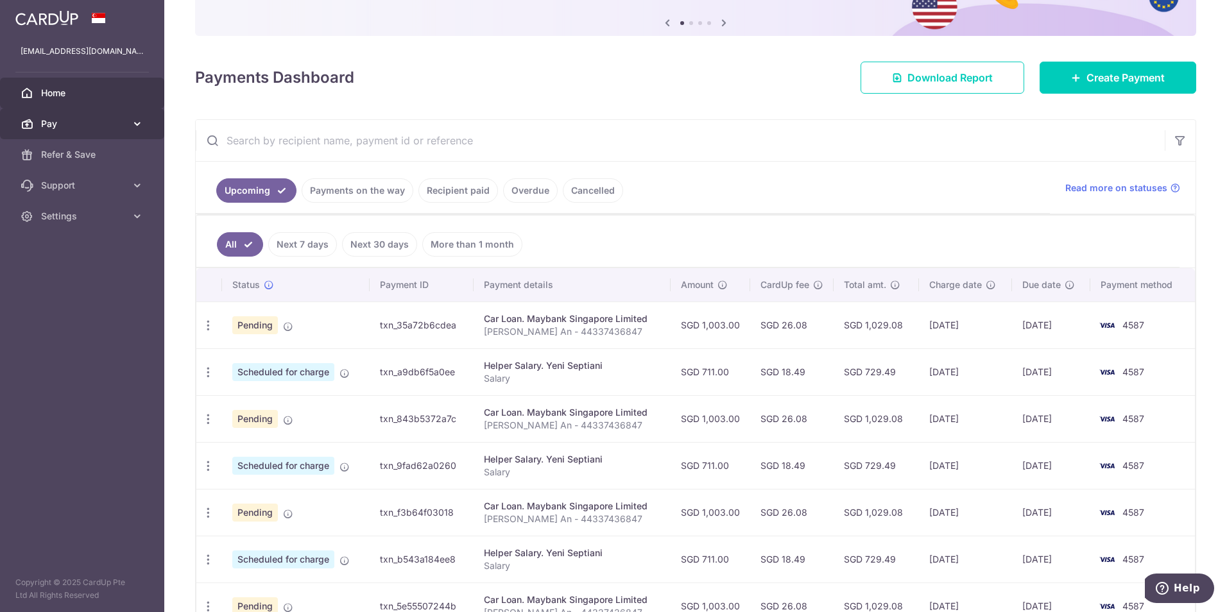 Image resolution: width=1227 pixels, height=612 pixels. I want to click on span: Amount, so click(697, 285).